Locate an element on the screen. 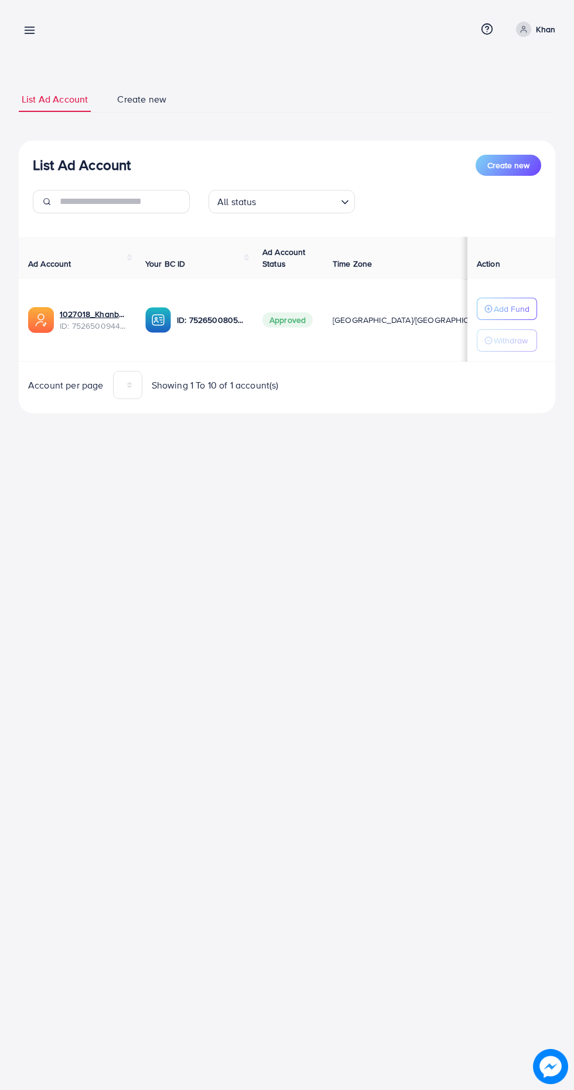 Image resolution: width=574 pixels, height=1090 pixels. span: Your BC ID is located at coordinates (165, 264).